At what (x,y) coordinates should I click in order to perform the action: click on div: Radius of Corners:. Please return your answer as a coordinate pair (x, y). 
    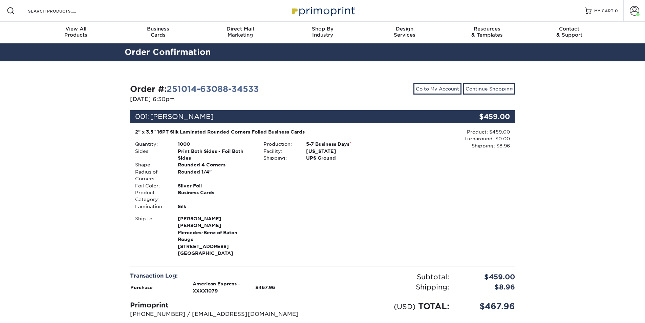
    Looking at the image, I should click on (151, 175).